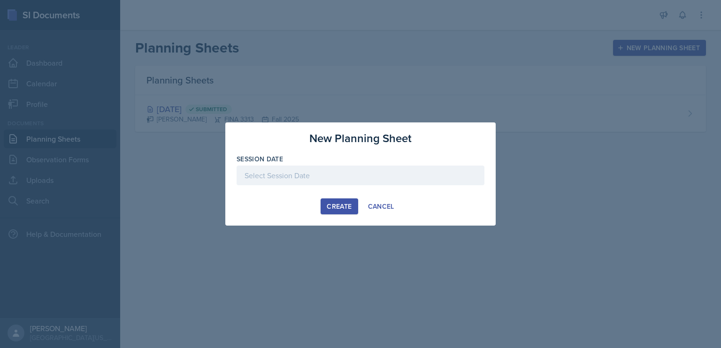  Describe the element at coordinates (381, 207) in the screenshot. I see `button: Cancel` at that location.